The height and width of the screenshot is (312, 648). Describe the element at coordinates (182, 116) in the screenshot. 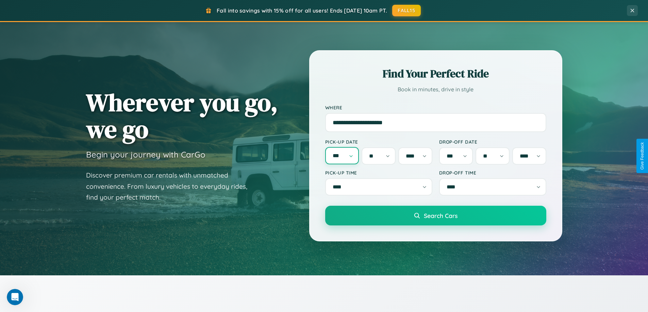

I see `h1: Wherever you go, we go` at that location.